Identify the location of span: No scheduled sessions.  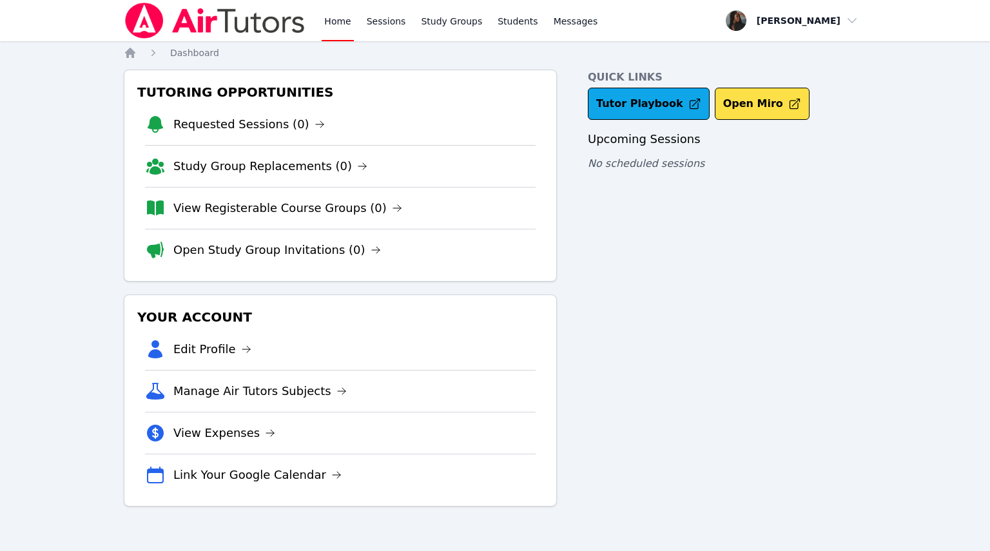
(646, 163).